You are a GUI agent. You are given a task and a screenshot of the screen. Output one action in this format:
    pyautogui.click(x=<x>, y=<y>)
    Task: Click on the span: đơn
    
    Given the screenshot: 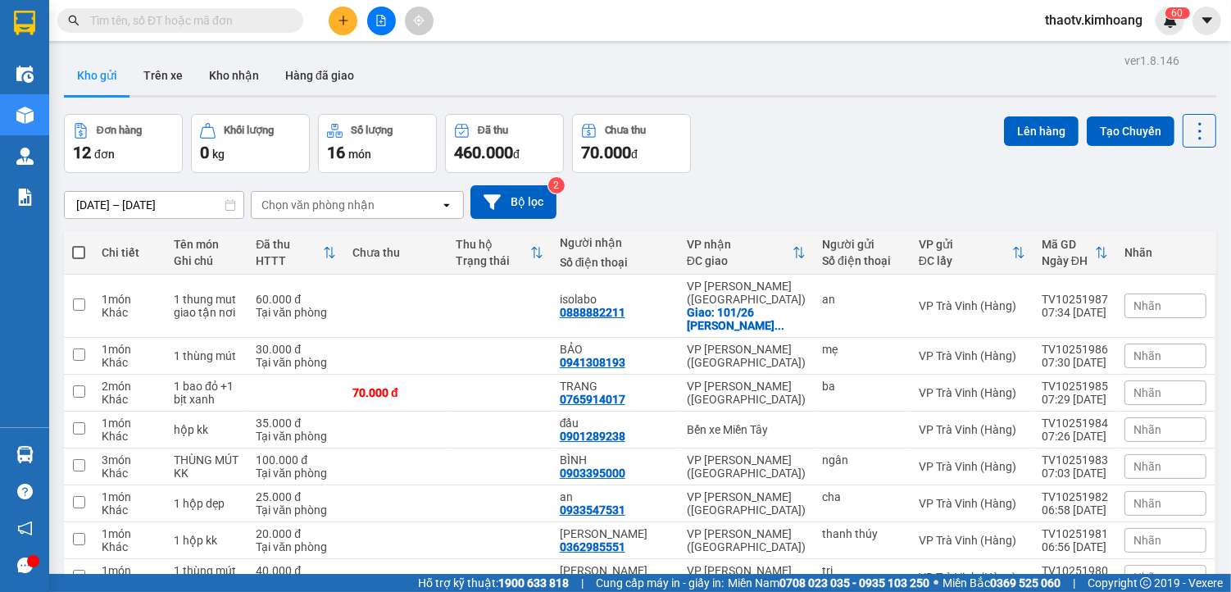 What is the action you would take?
    pyautogui.click(x=104, y=154)
    